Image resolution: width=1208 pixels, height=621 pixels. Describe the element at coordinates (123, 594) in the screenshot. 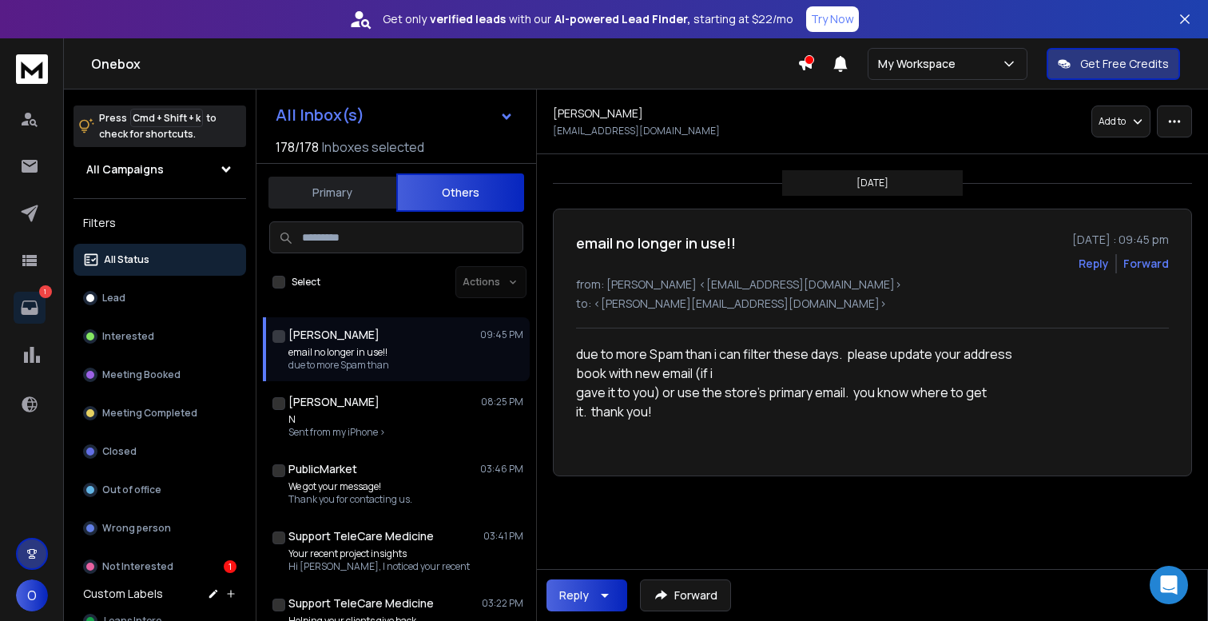

I see `h3: Custom Labels` at that location.